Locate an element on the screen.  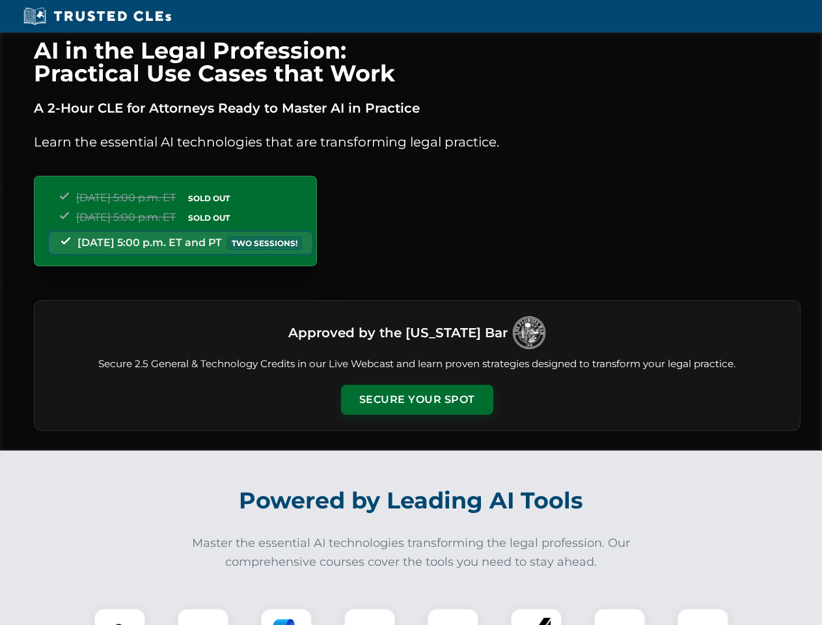
p: Secure 2.5 General & Technology Credits in our Live Webcast and learn proven strategies designed ... is located at coordinates (417, 364).